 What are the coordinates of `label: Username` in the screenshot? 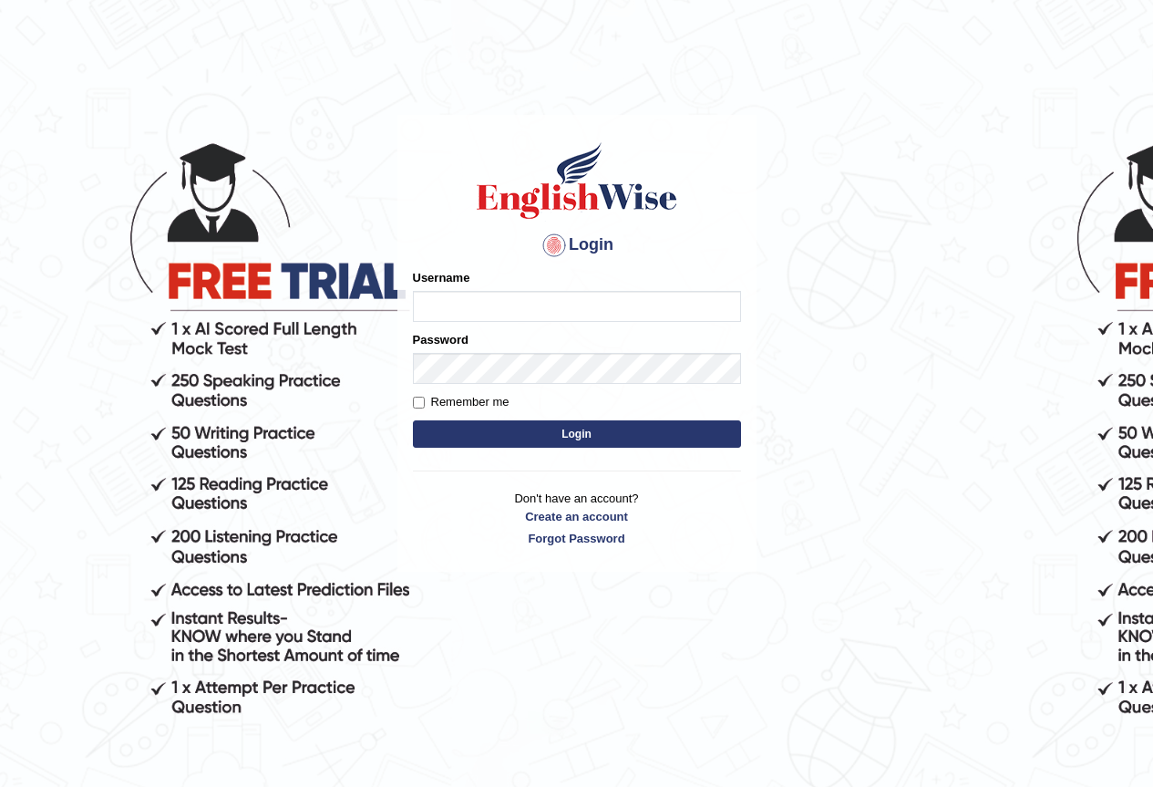 It's located at (441, 277).